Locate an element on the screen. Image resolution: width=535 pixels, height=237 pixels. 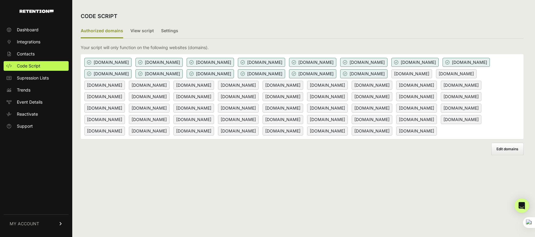
span: Dashboard is located at coordinates (28, 30).